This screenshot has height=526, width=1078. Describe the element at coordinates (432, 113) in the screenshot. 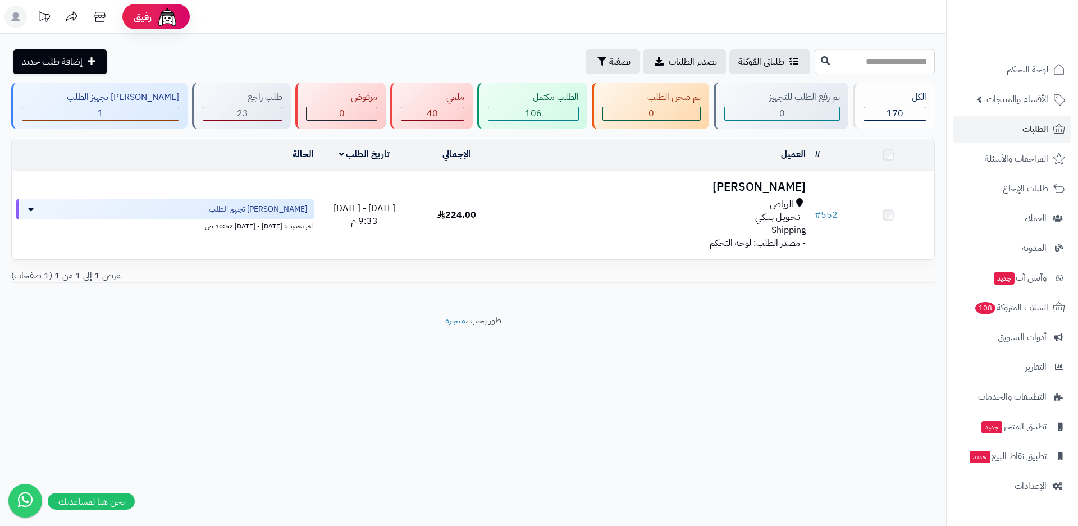

I see `span: 40` at that location.